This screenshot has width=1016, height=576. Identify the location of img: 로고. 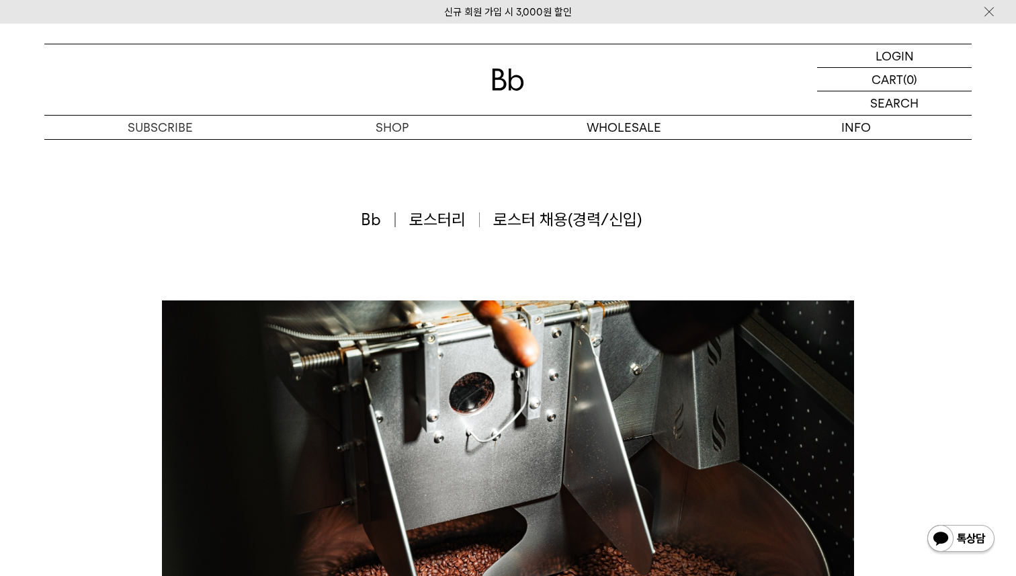
(508, 79).